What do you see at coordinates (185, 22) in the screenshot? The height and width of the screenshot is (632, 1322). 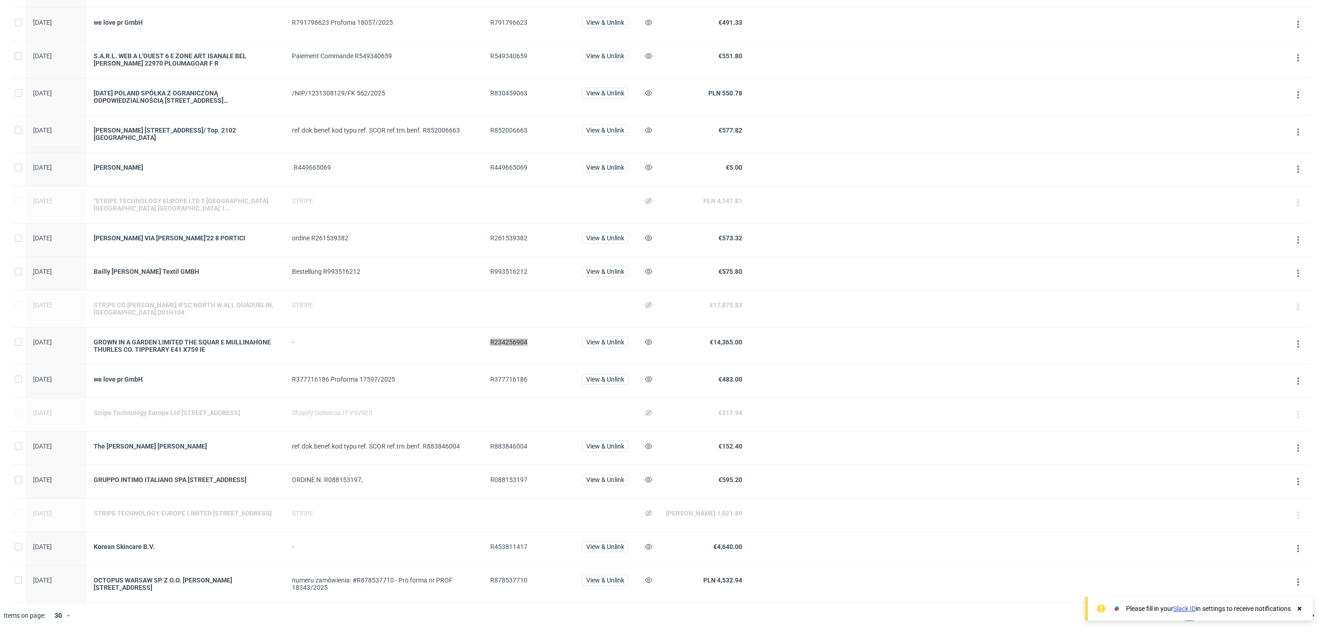 I see `div: we love pr GmbH` at bounding box center [185, 22].